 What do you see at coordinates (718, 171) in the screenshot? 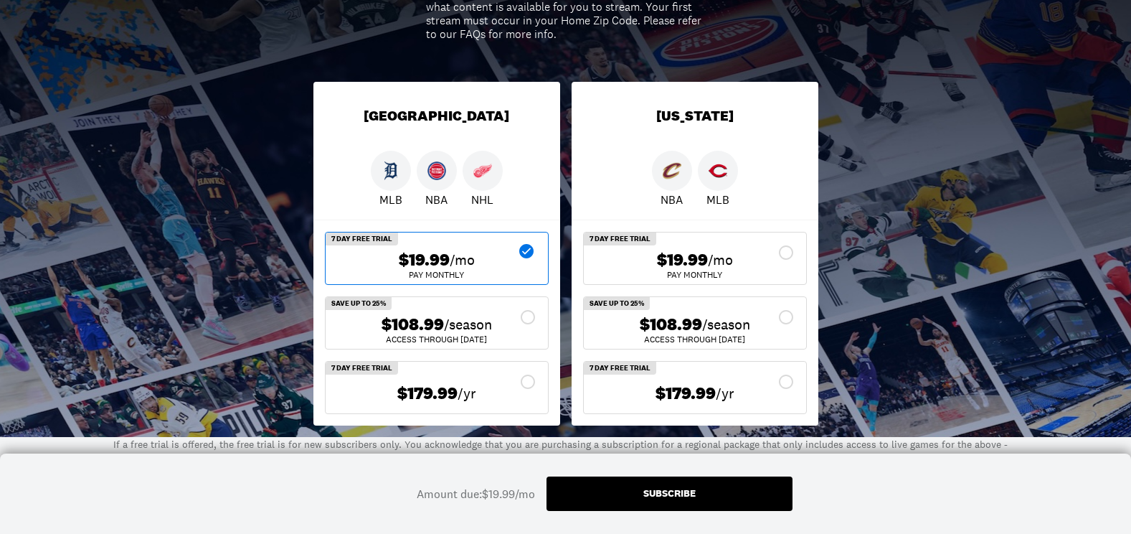
I see `img: Reds` at bounding box center [718, 171].